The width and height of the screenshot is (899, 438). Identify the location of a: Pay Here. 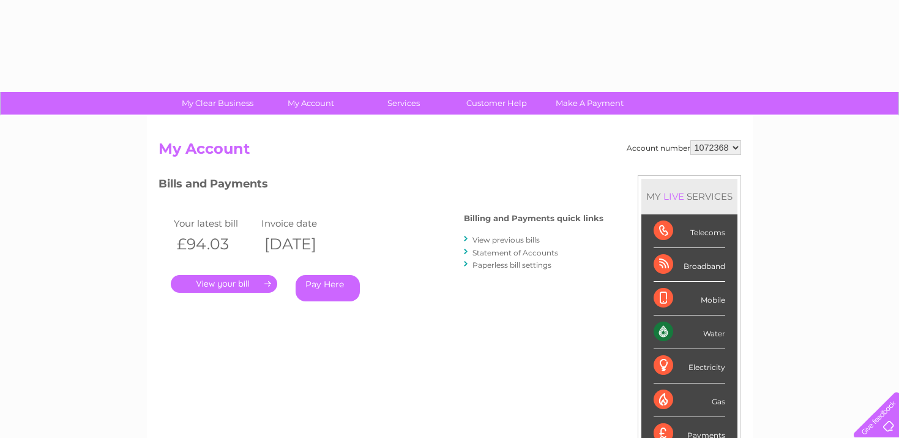
(327, 288).